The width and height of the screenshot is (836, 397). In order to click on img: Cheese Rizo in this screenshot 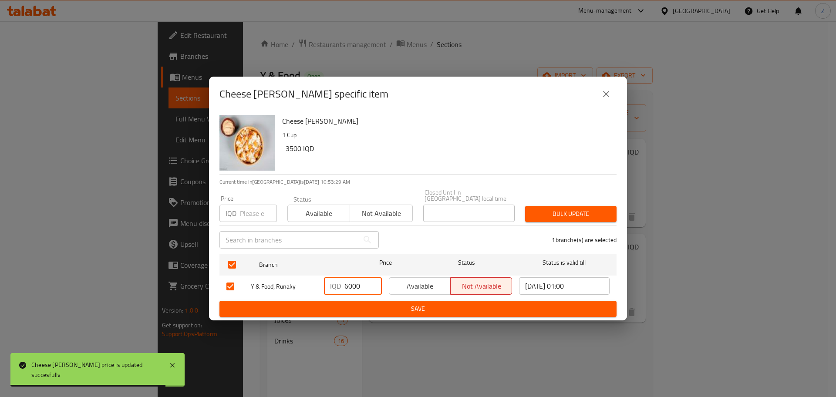, I will do `click(247, 143)`.